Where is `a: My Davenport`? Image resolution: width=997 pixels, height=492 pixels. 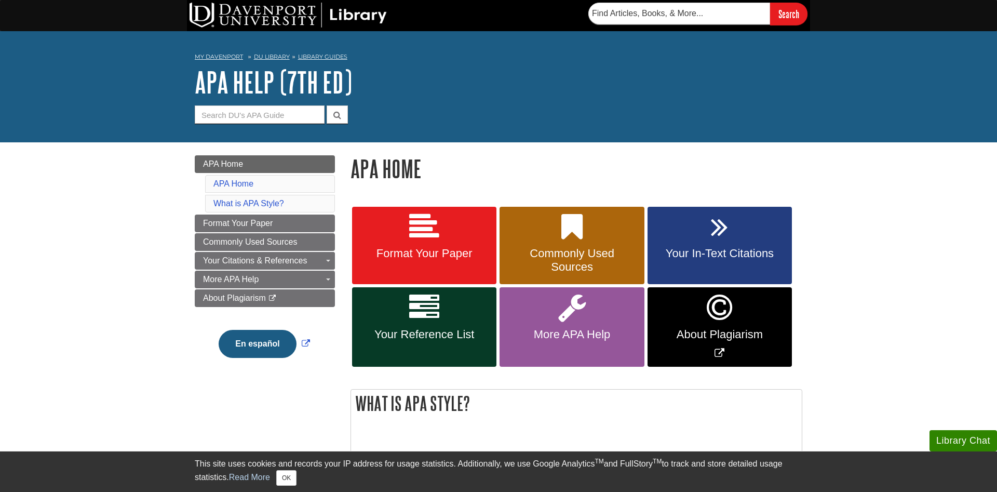
a: My Davenport is located at coordinates (219, 57).